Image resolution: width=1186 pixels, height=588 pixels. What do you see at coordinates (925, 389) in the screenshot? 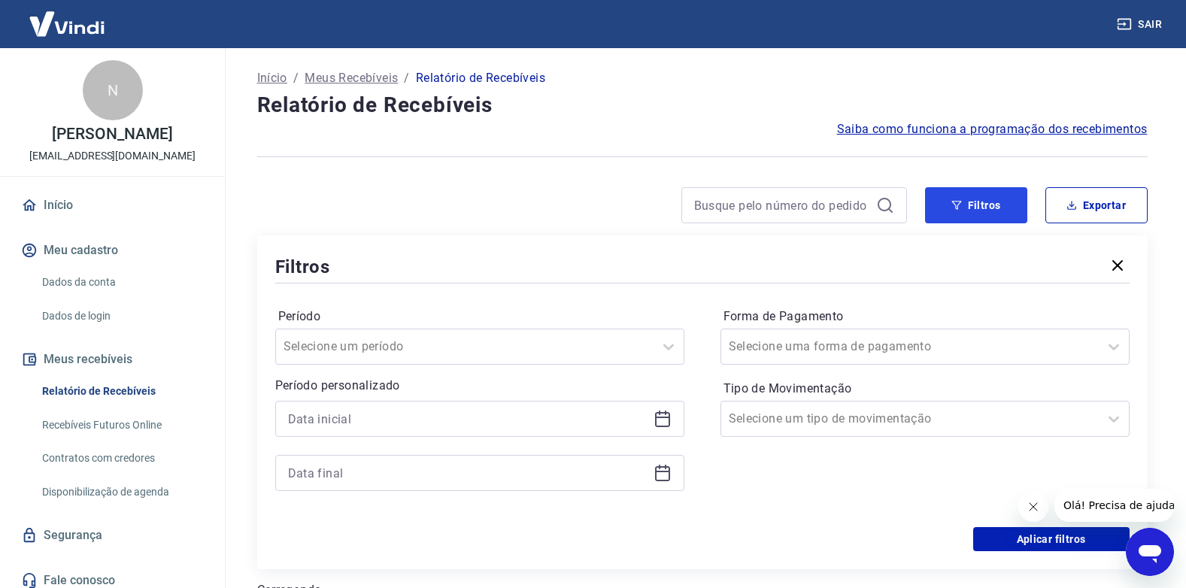
I see `label: Tipo de Movimentação` at bounding box center [925, 389].